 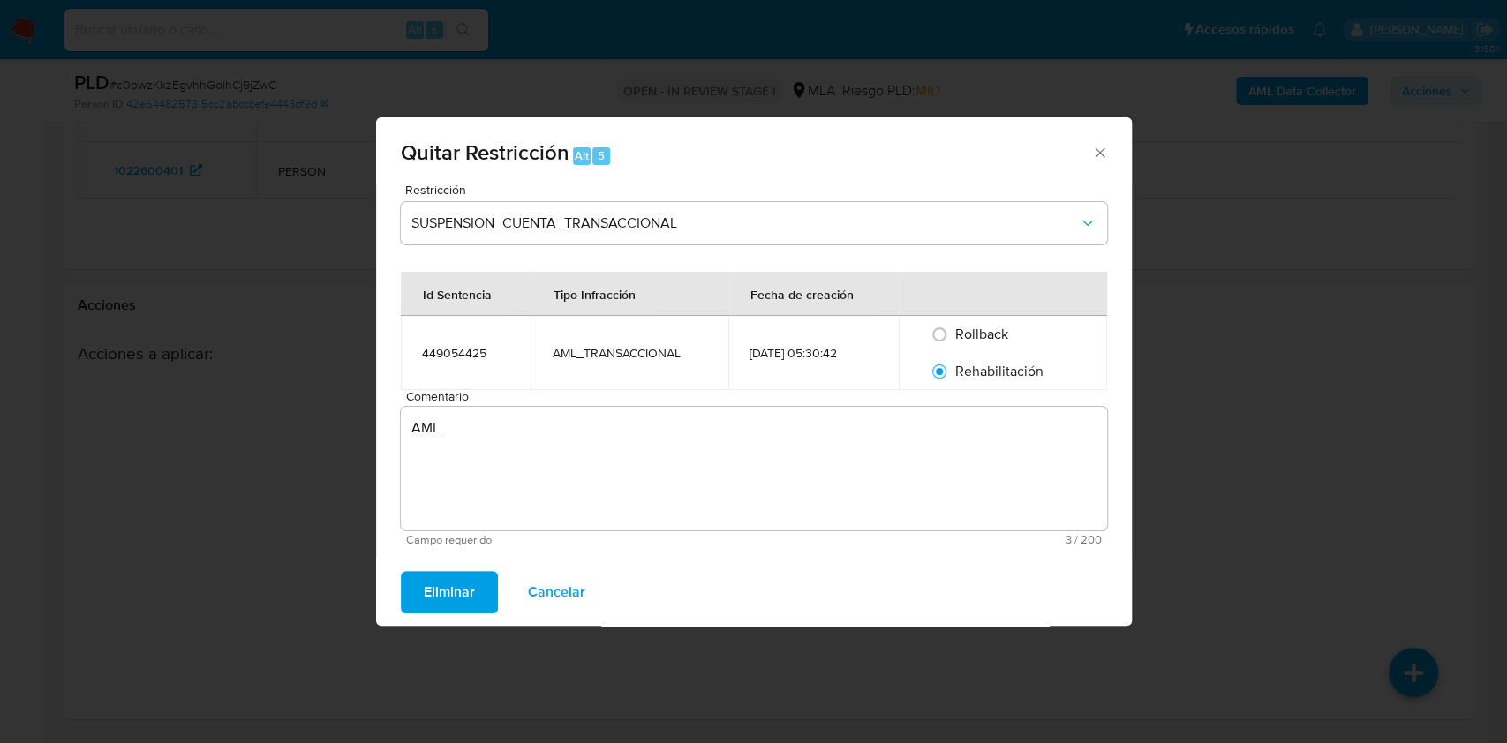 What do you see at coordinates (999, 371) in the screenshot?
I see `span: Rehabilitación` at bounding box center [999, 371].